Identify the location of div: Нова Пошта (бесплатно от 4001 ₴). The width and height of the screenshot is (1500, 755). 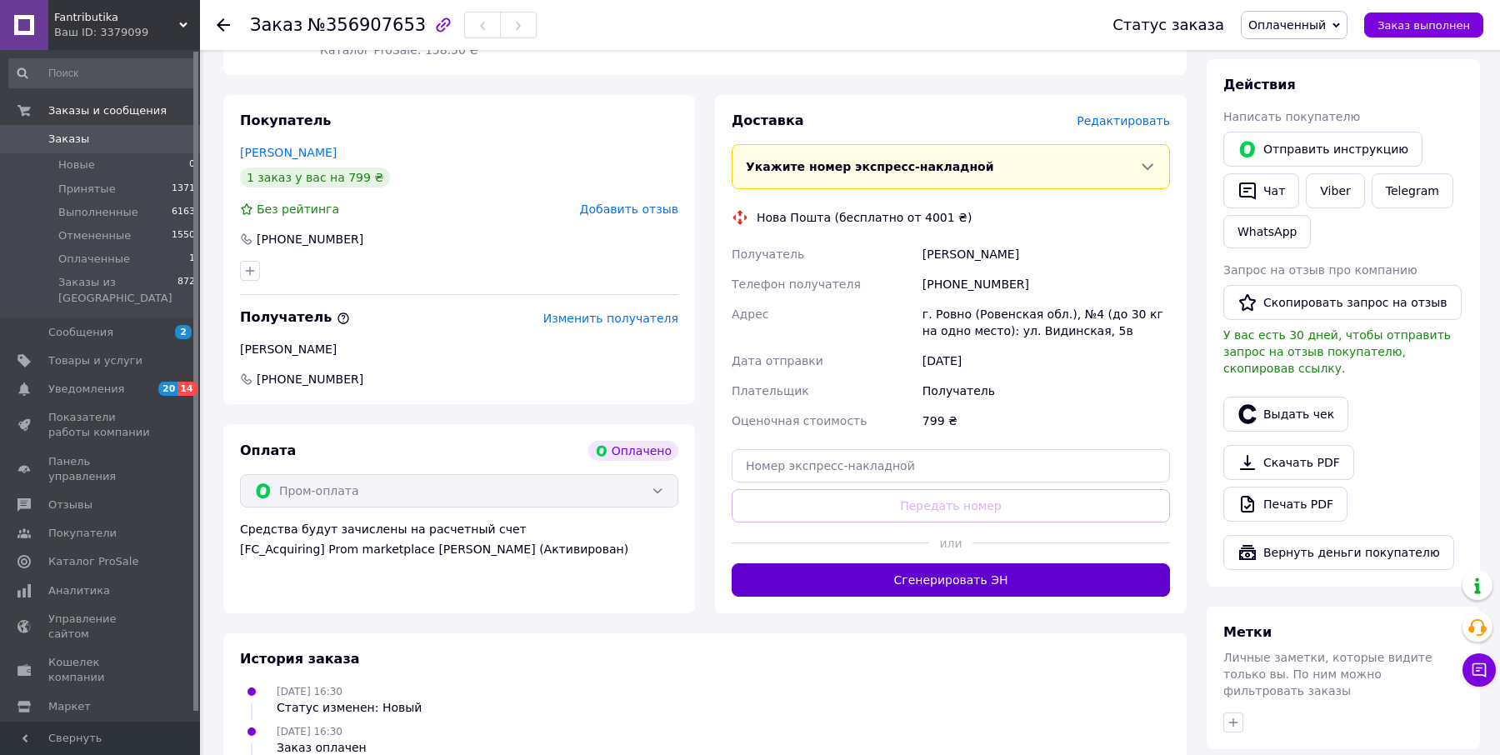
(864, 218).